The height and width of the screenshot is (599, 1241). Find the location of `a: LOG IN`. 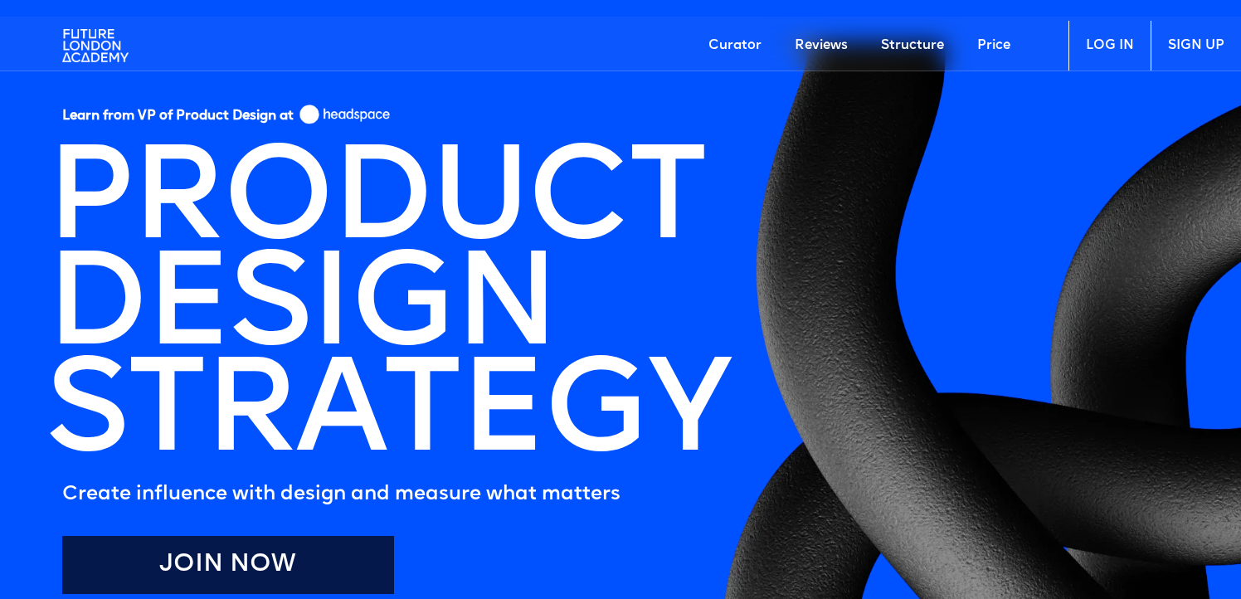

a: LOG IN is located at coordinates (1109, 46).